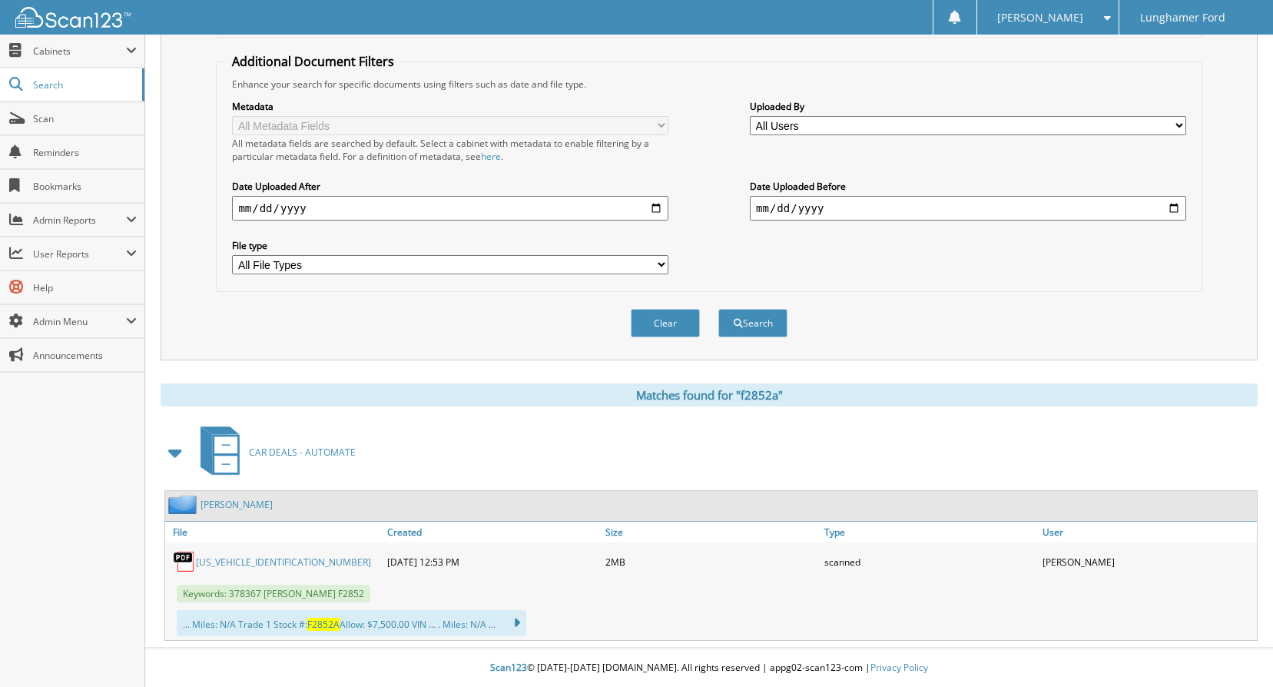  I want to click on a: CAR DEALS - AUTOMATE, so click(274, 452).